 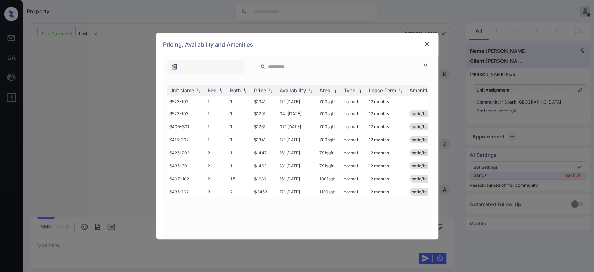 I want to click on img: close, so click(x=427, y=44).